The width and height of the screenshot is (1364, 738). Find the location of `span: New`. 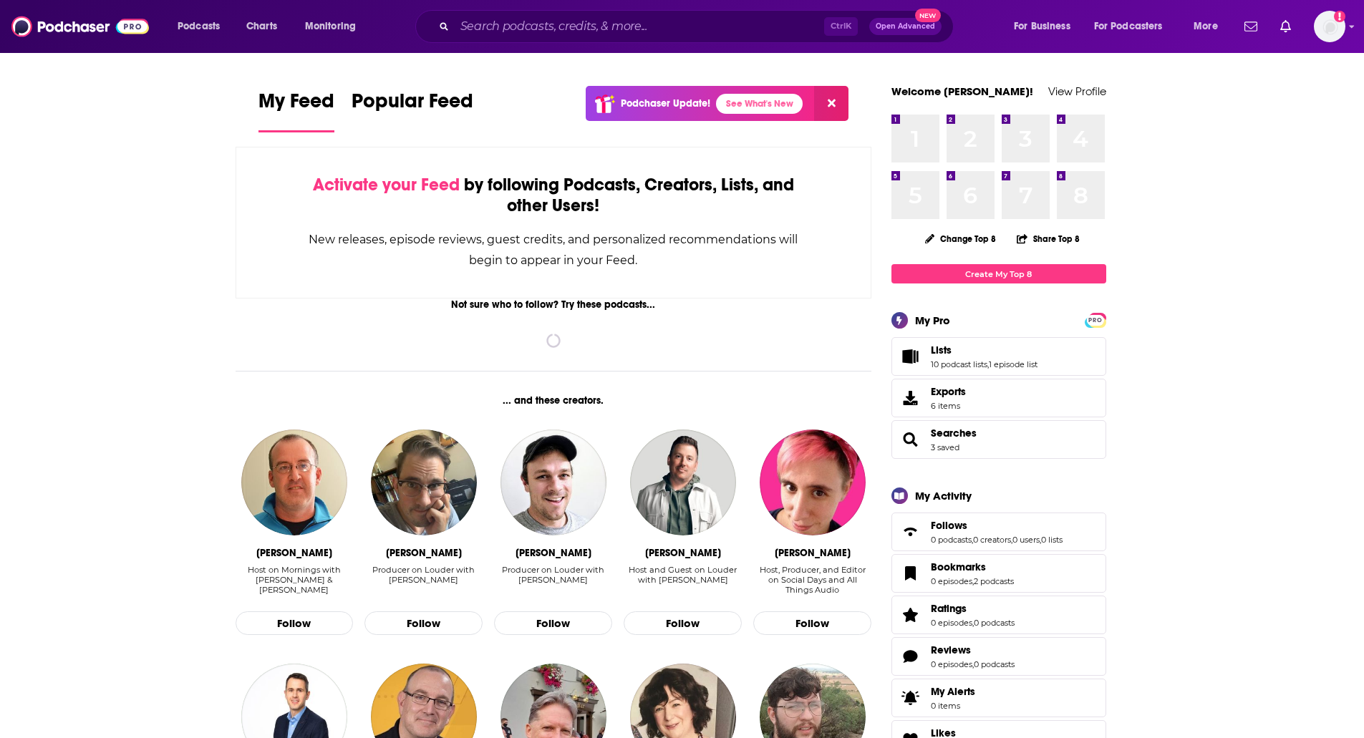

span: New is located at coordinates (928, 15).